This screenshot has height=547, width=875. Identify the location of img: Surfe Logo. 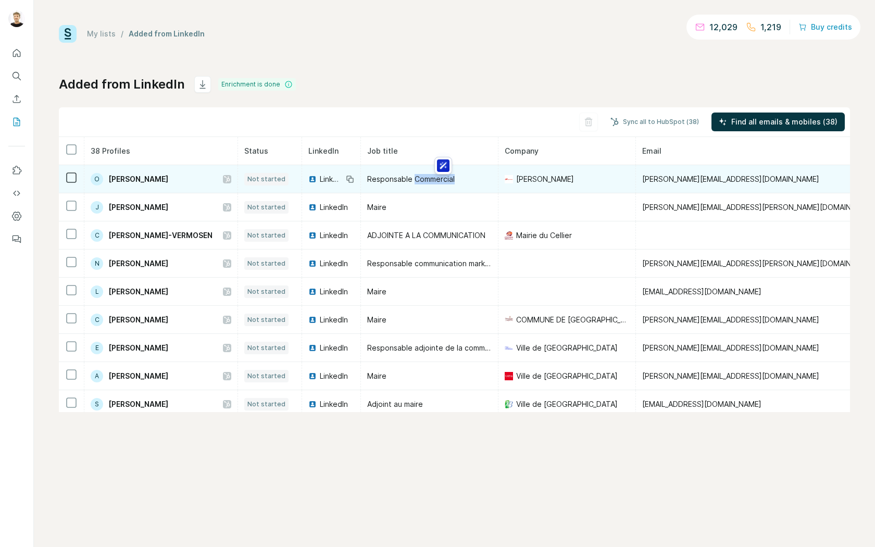
(68, 34).